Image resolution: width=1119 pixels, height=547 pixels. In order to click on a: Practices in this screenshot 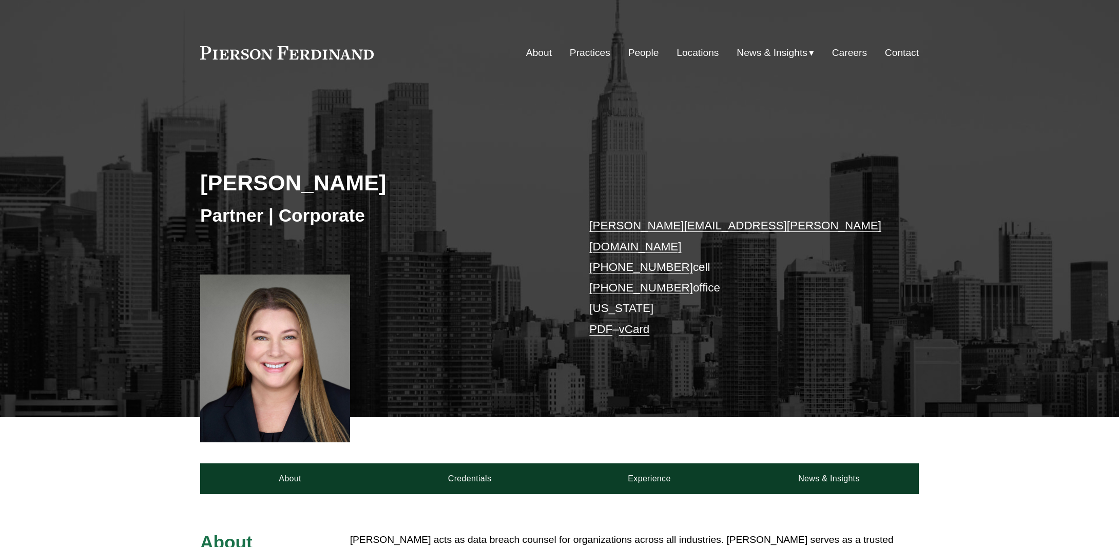, I will do `click(590, 53)`.